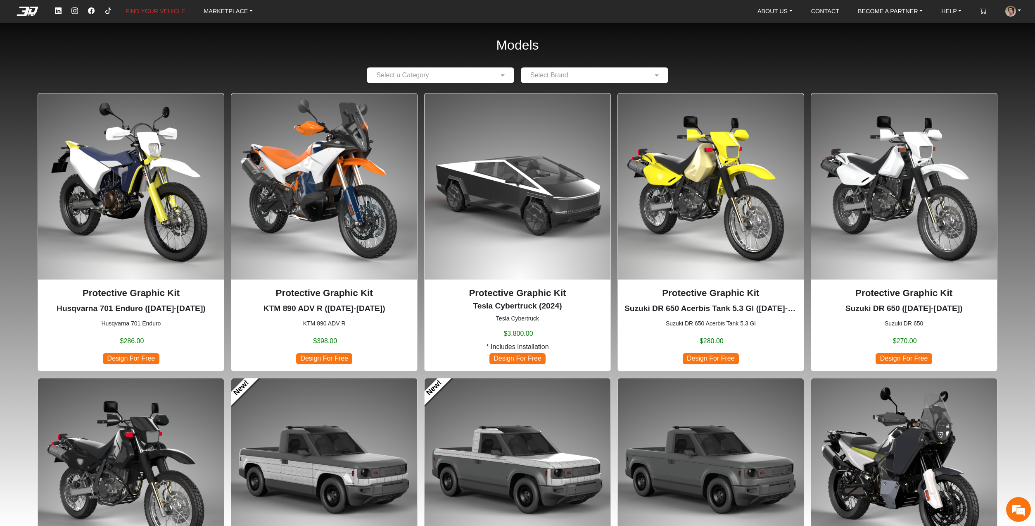 Image resolution: width=1035 pixels, height=526 pixels. I want to click on span: $286.00, so click(132, 341).